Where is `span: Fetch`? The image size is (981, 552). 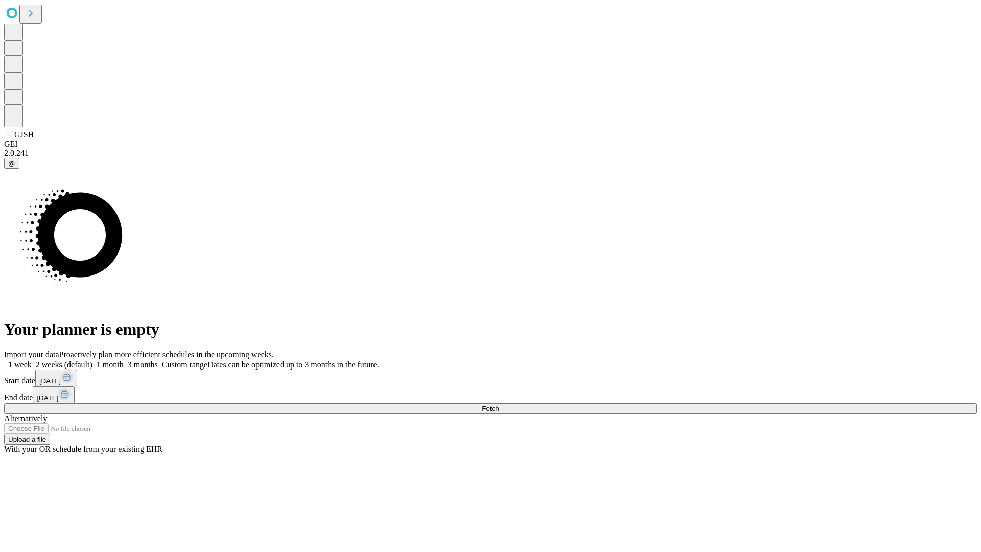 span: Fetch is located at coordinates (490, 408).